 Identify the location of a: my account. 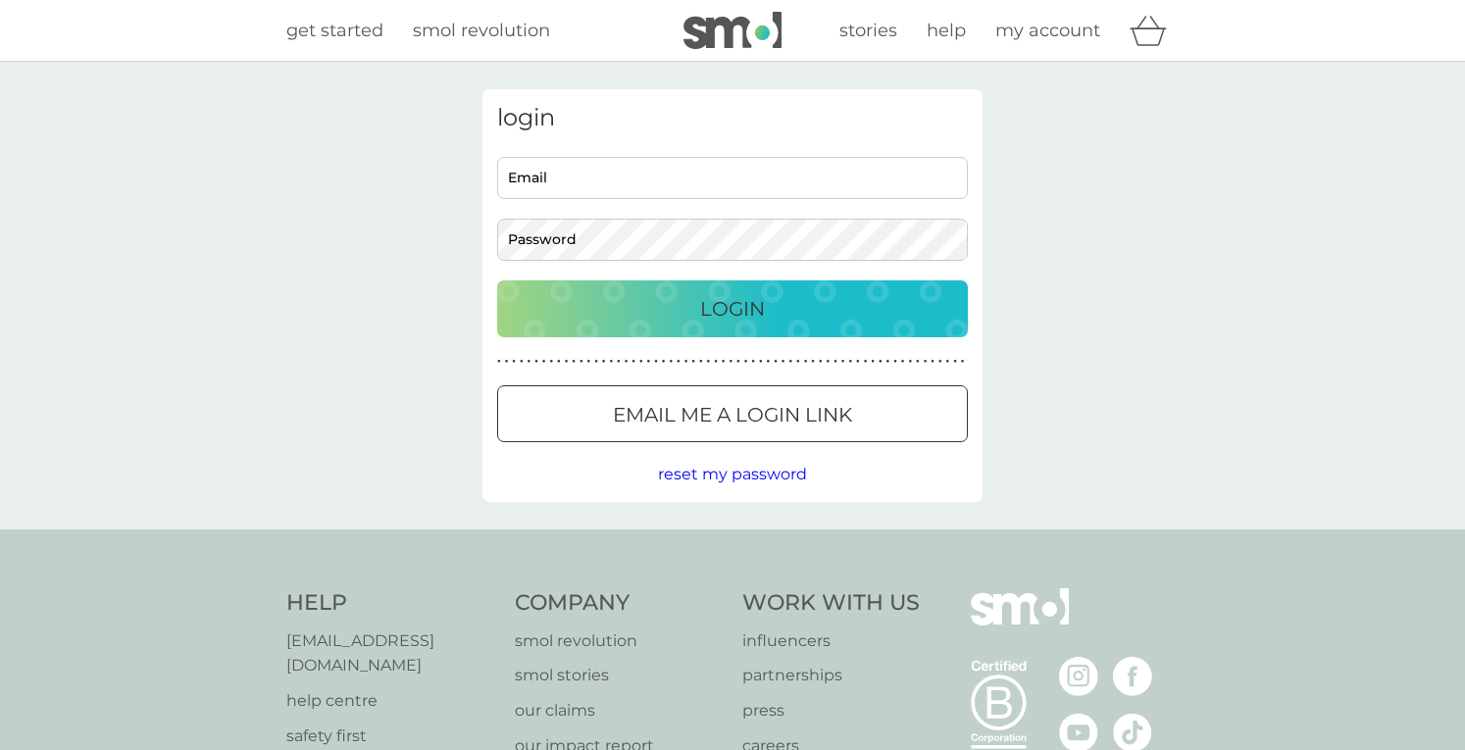
(1048, 30).